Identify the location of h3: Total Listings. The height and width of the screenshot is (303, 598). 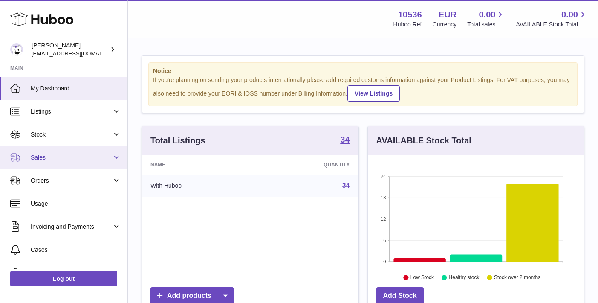
(178, 140).